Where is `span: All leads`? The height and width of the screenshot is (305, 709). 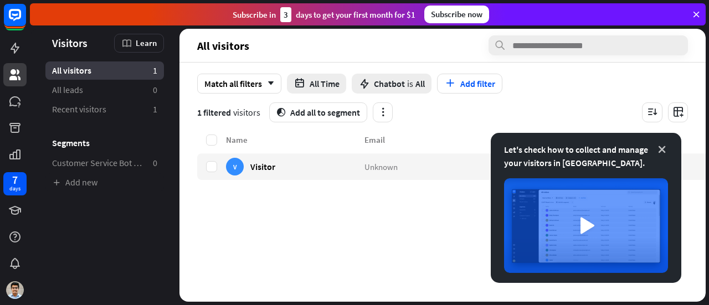 span: All leads is located at coordinates (68, 90).